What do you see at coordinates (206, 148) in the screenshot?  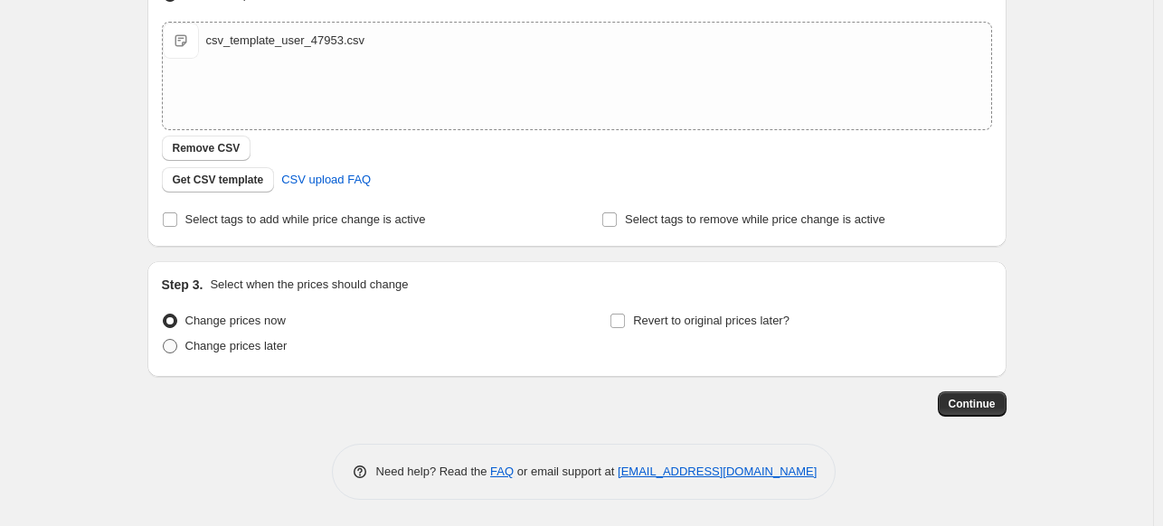 I see `button: Remove CSV` at bounding box center [206, 148].